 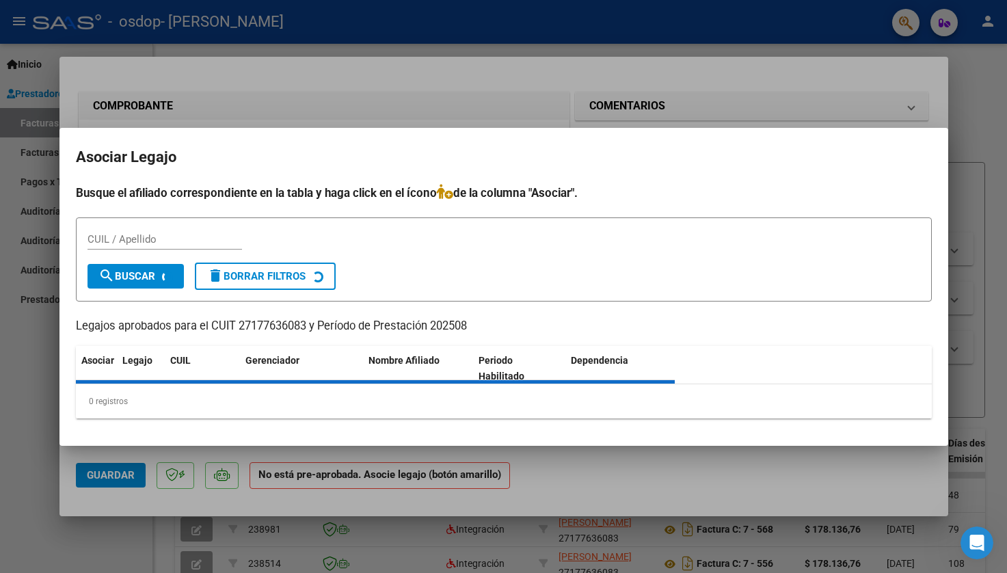 What do you see at coordinates (98, 360) in the screenshot?
I see `span: Asociar` at bounding box center [98, 360].